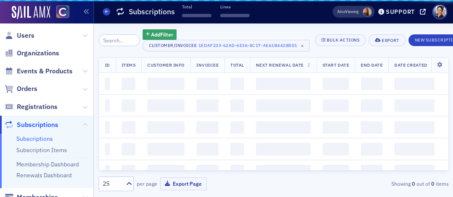 Image resolution: width=453 pixels, height=197 pixels. What do you see at coordinates (44, 71) in the screenshot?
I see `span: Events & Products` at bounding box center [44, 71].